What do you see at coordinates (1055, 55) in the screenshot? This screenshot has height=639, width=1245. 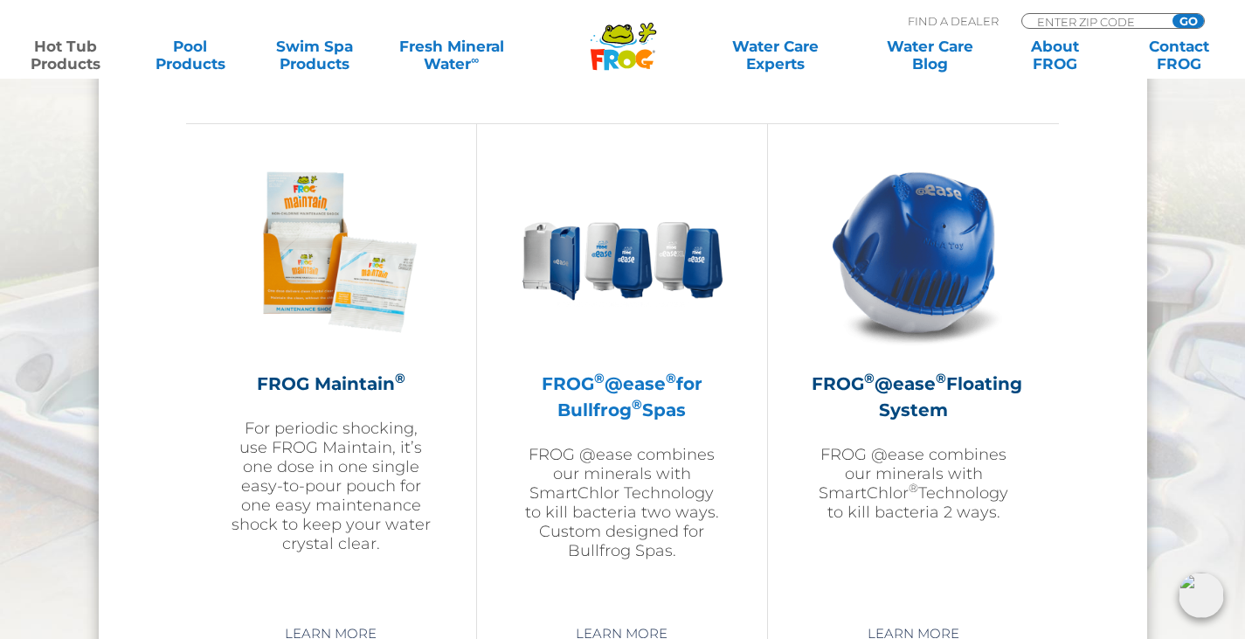 I see `a: AboutFROG` at bounding box center [1055, 55].